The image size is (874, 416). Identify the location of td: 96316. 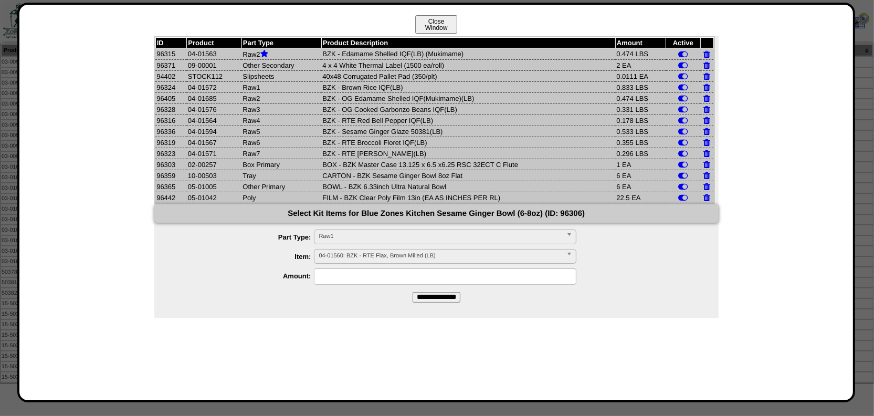
(171, 120).